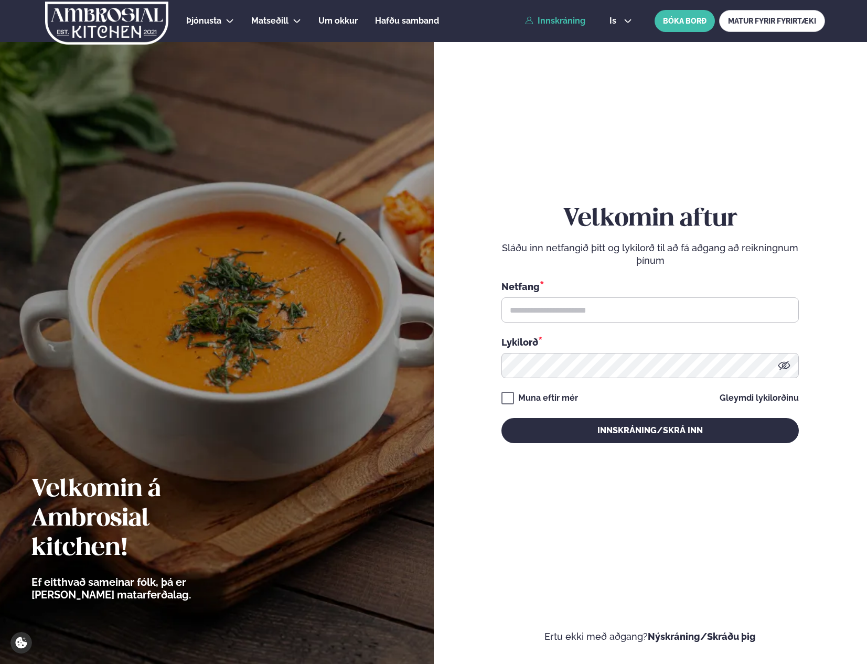 The height and width of the screenshot is (664, 867). What do you see at coordinates (614, 21) in the screenshot?
I see `span: is` at bounding box center [614, 21].